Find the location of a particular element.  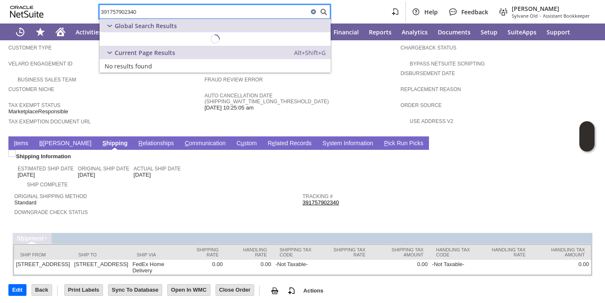

span: Global Search Results is located at coordinates (146, 26).